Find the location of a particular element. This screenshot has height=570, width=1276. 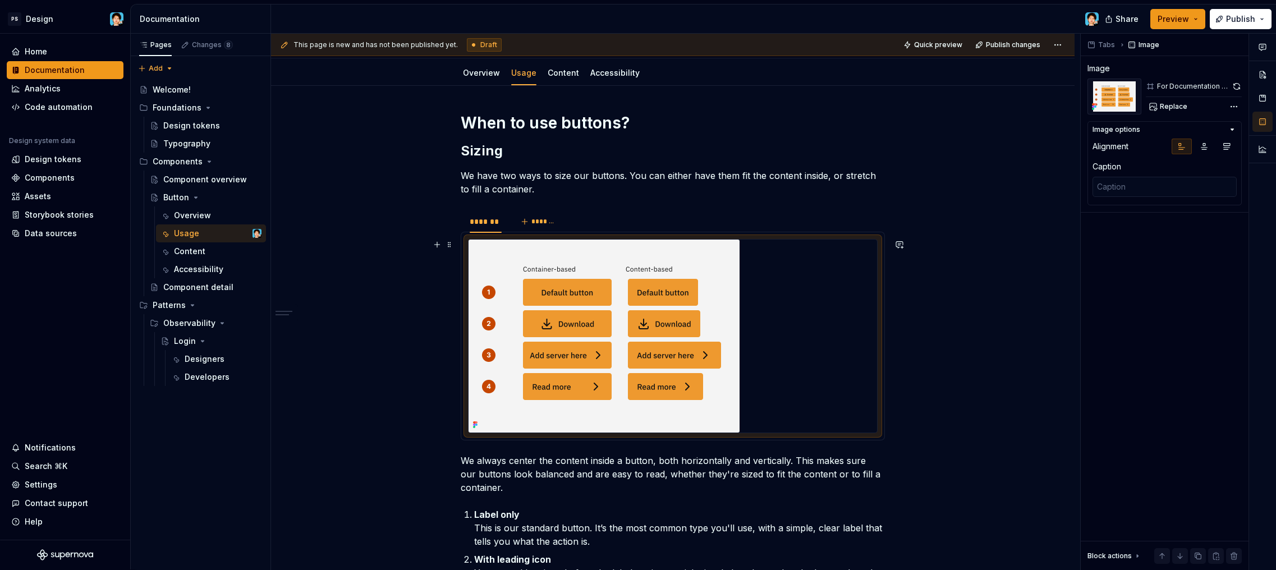

section-item: Example is located at coordinates (673, 336).